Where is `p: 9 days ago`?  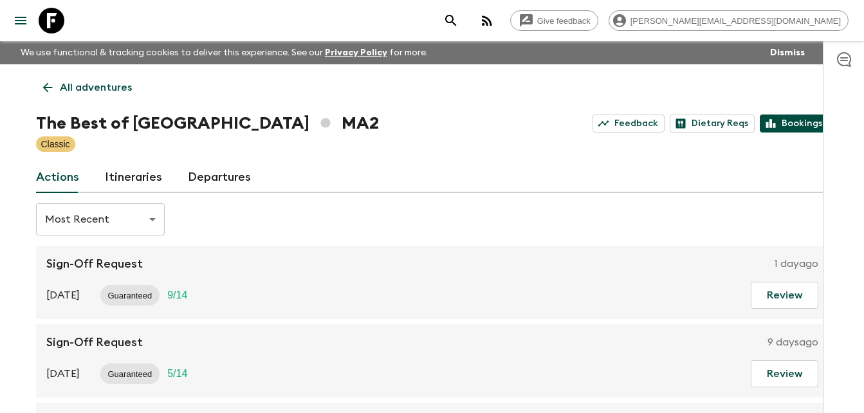
p: 9 days ago is located at coordinates (793, 342).